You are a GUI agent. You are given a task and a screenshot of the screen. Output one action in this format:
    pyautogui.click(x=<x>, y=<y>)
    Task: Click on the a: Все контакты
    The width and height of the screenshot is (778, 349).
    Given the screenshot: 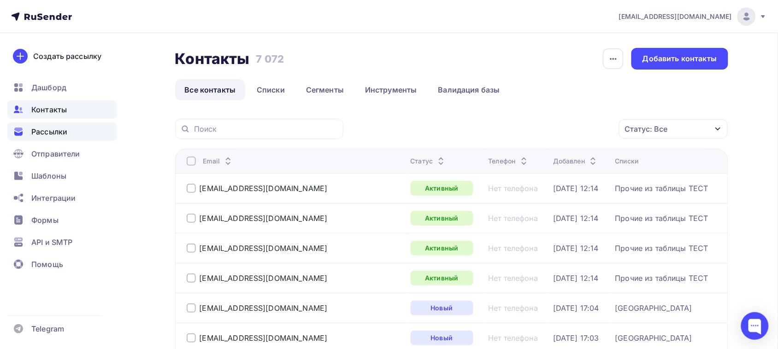 What is the action you would take?
    pyautogui.click(x=210, y=90)
    